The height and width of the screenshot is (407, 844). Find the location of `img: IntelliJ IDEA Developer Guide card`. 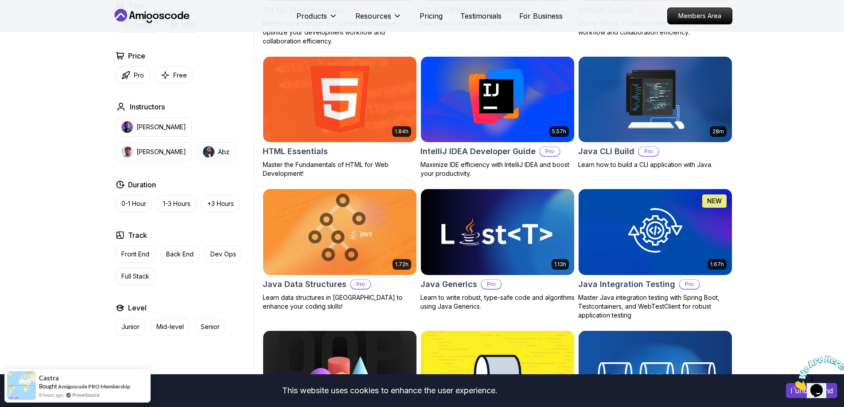

img: IntelliJ IDEA Developer Guide card is located at coordinates (497, 99).